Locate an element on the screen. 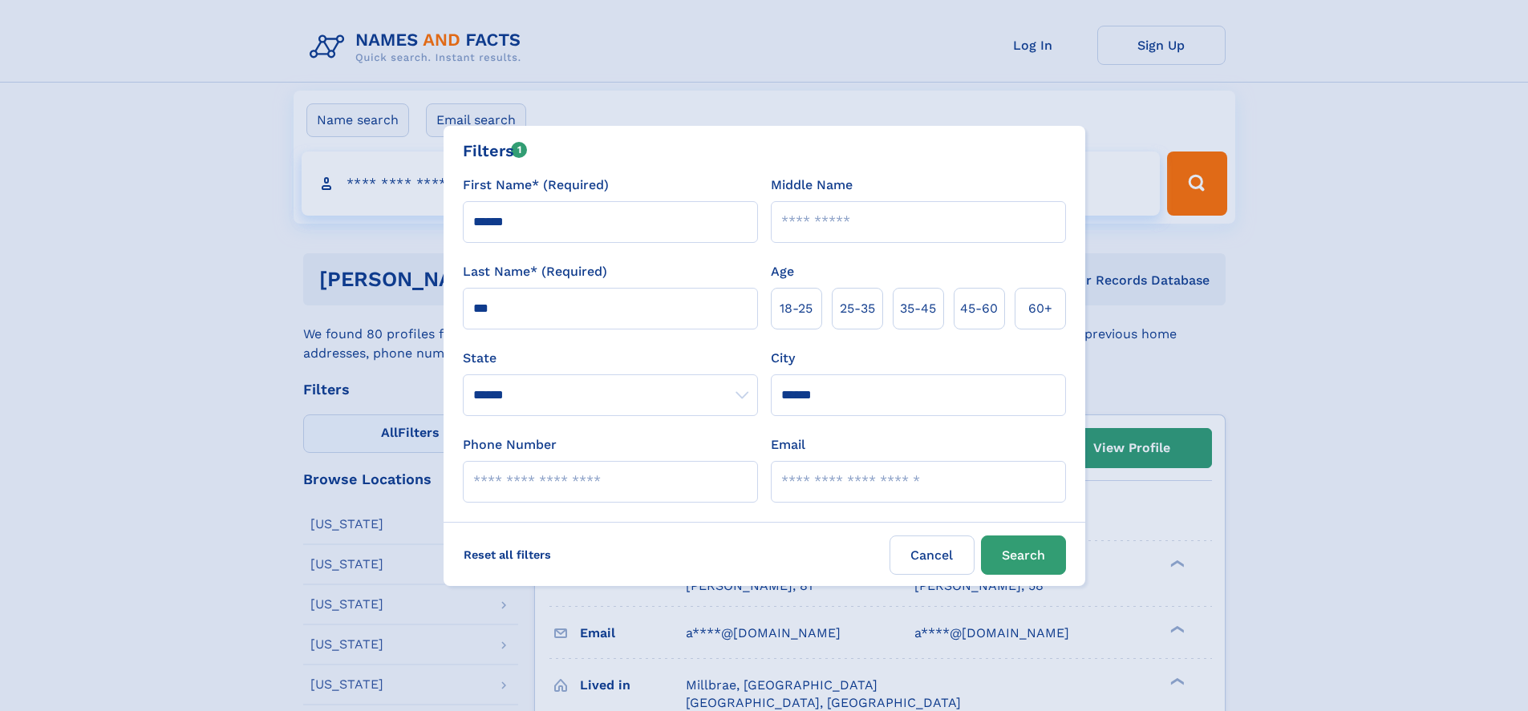 Image resolution: width=1528 pixels, height=711 pixels. label: Middle Name is located at coordinates (812, 185).